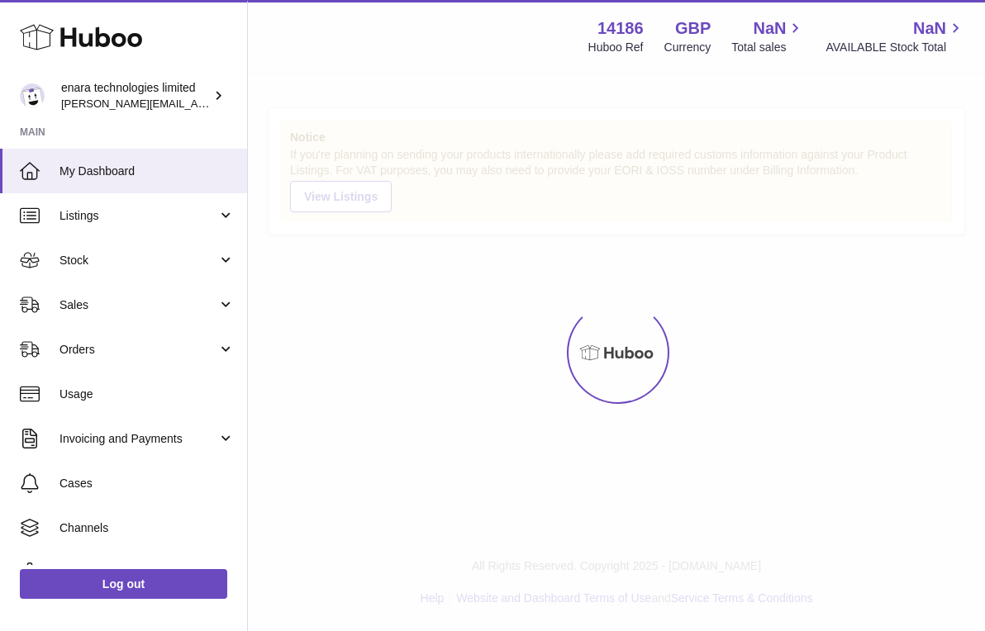 This screenshot has height=631, width=985. Describe the element at coordinates (138, 216) in the screenshot. I see `span: Listings` at that location.